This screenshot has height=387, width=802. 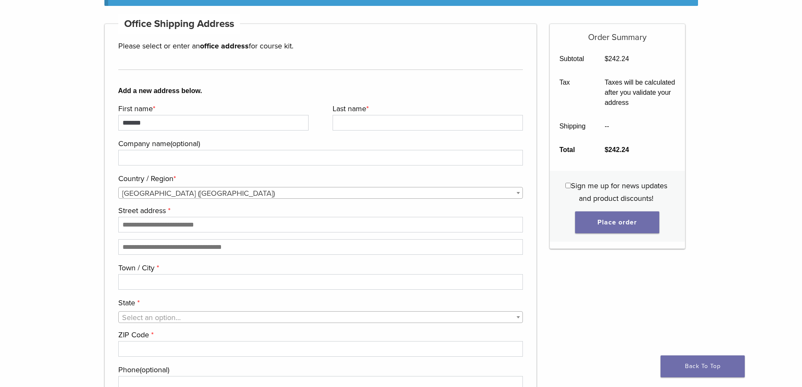 I want to click on span: United States (US), so click(x=321, y=193).